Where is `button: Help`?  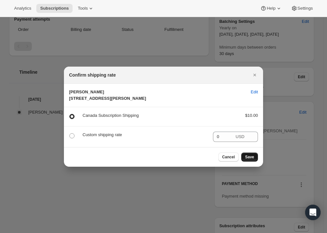
button: Help is located at coordinates (271, 8).